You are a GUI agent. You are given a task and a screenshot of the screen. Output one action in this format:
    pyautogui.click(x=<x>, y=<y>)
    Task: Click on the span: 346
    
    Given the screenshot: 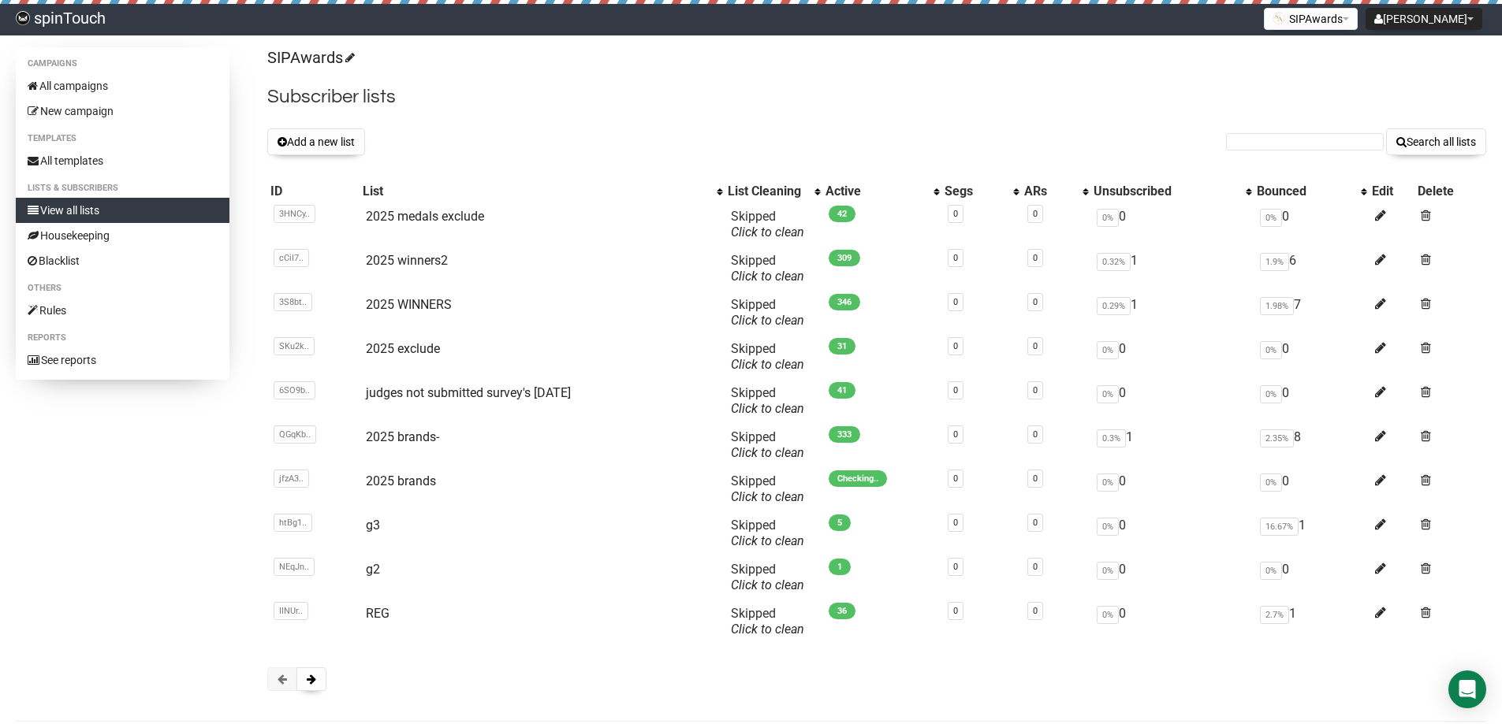 What is the action you would take?
    pyautogui.click(x=844, y=302)
    